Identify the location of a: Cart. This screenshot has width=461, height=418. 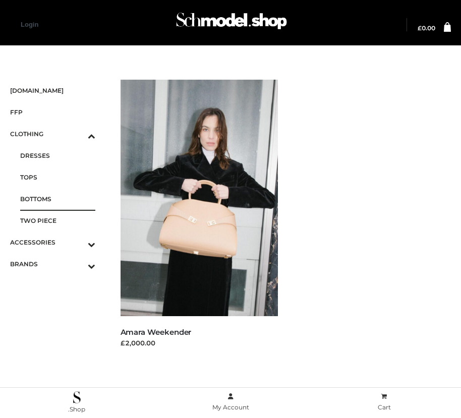
(384, 402).